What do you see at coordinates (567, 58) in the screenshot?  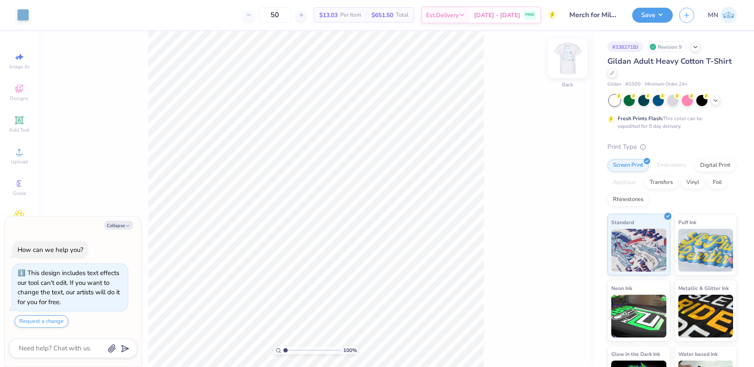 I see `img: Back` at bounding box center [567, 58].